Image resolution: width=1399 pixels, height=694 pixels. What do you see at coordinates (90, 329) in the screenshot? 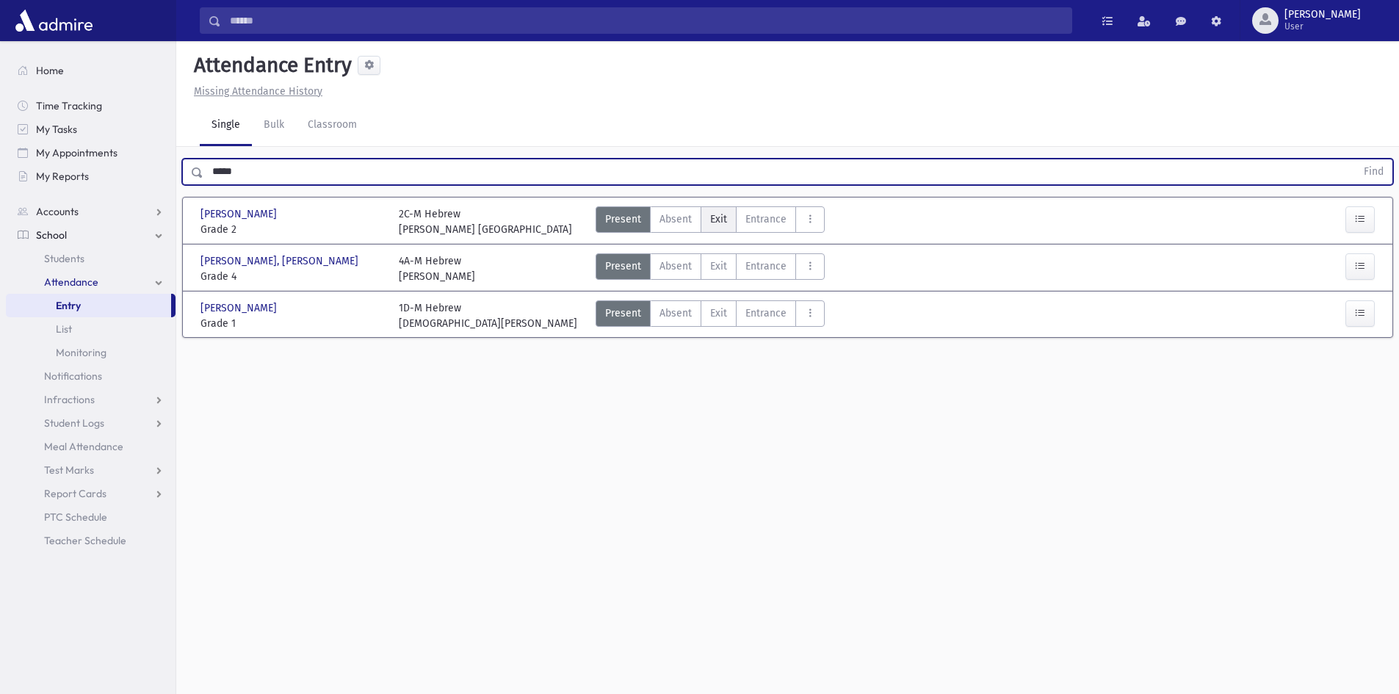
I see `a: List` at bounding box center [90, 329].